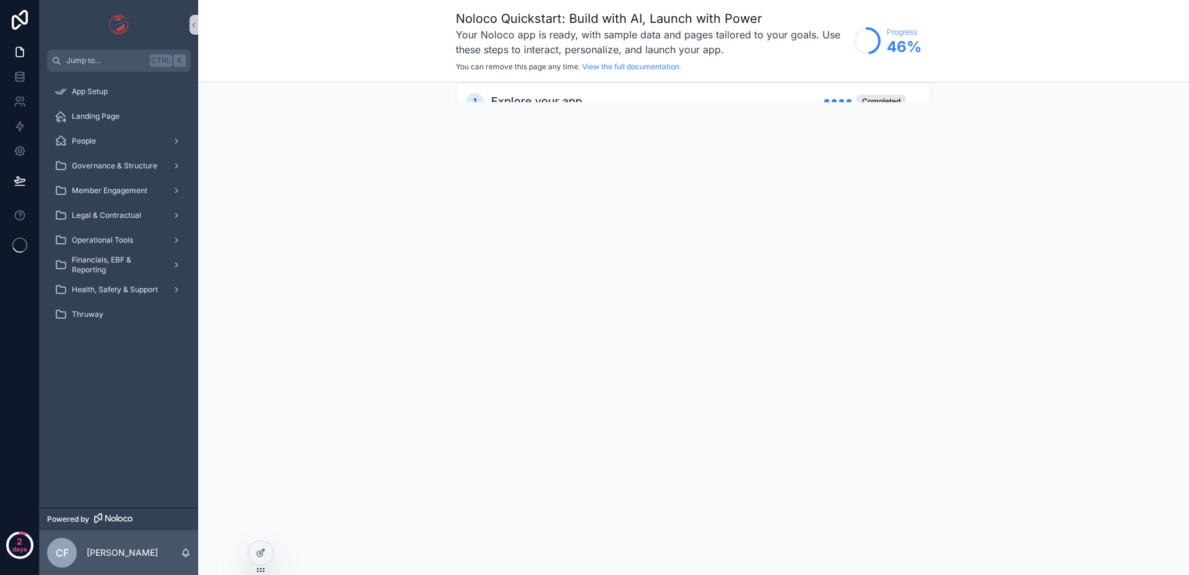 The height and width of the screenshot is (575, 1189). Describe the element at coordinates (904, 47) in the screenshot. I see `span: 46 %` at that location.